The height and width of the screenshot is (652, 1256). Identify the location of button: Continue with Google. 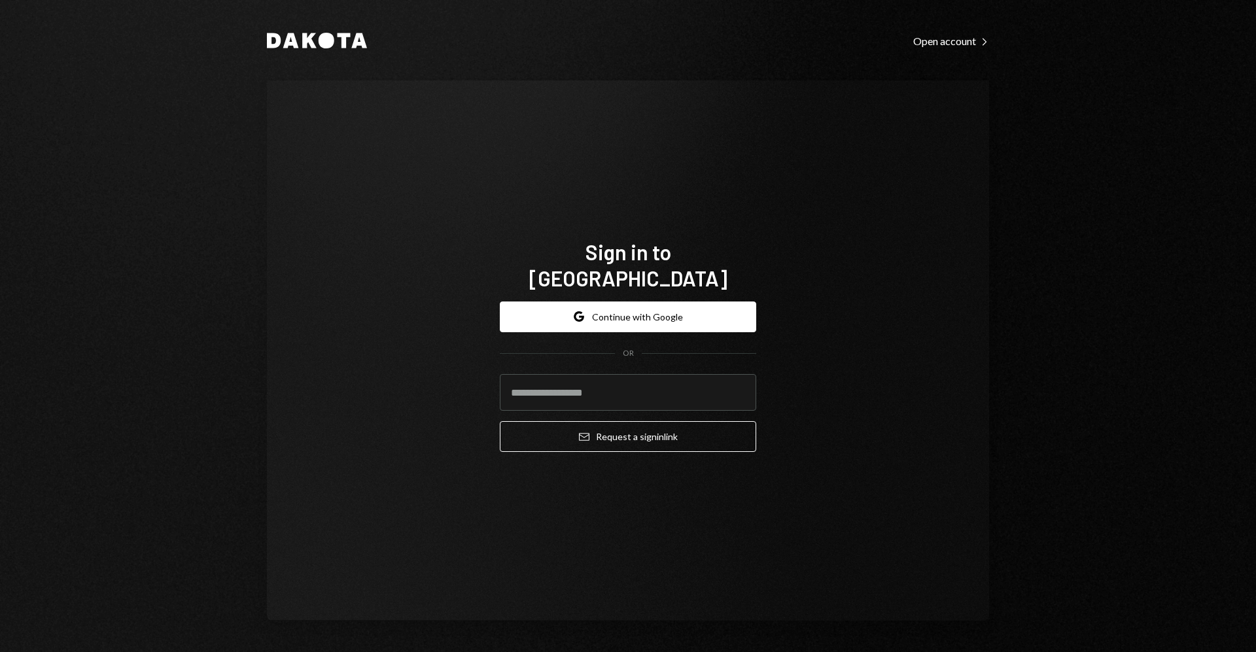
(628, 317).